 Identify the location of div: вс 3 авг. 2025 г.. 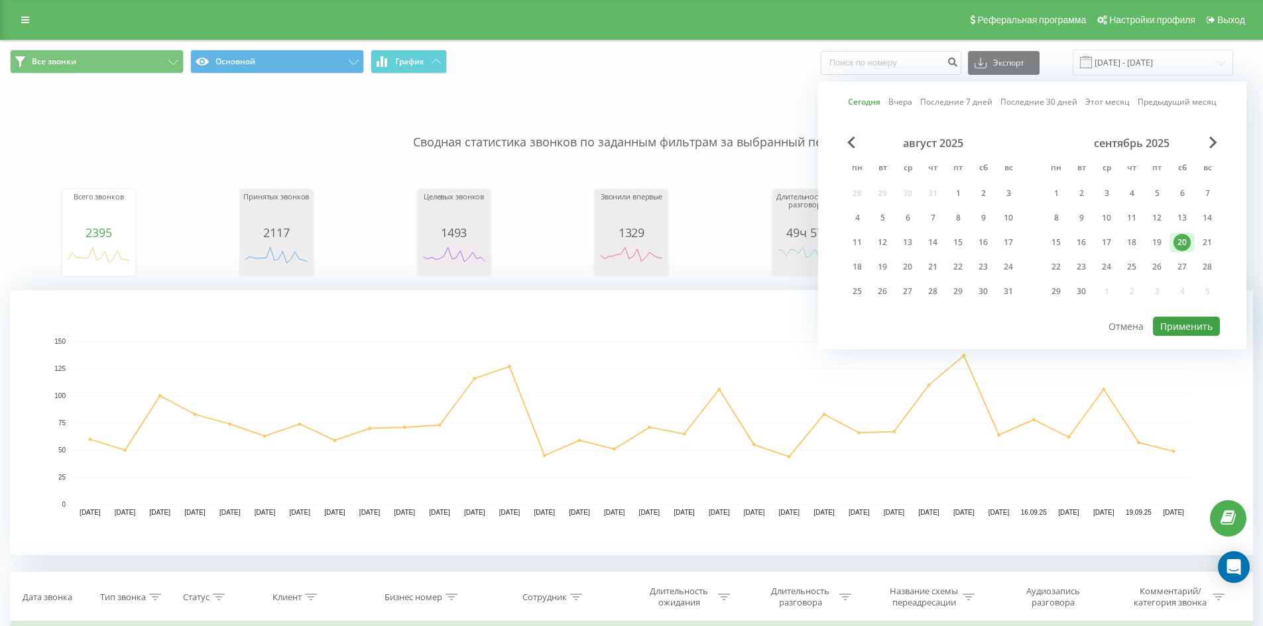
(1008, 194).